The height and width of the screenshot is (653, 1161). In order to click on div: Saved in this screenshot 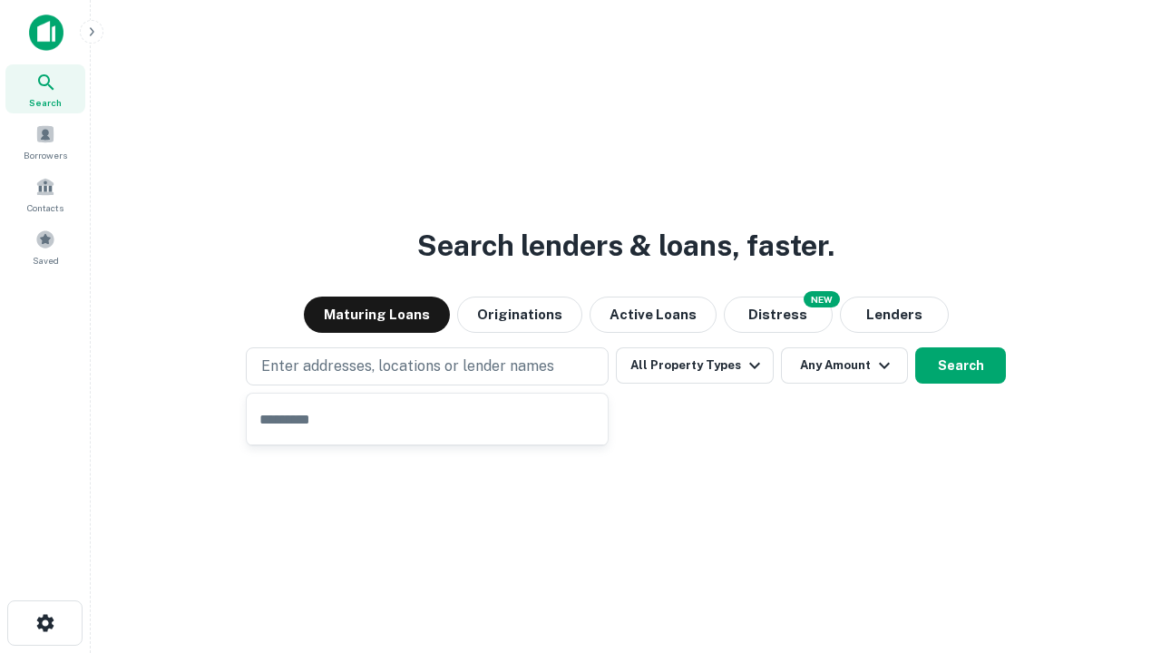, I will do `click(45, 247)`.